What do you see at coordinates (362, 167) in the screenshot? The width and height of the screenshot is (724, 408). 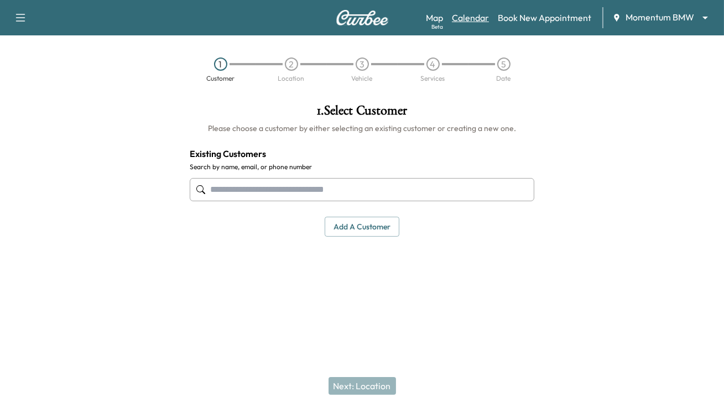 I see `label: Search by name, email, or phone number` at bounding box center [362, 167].